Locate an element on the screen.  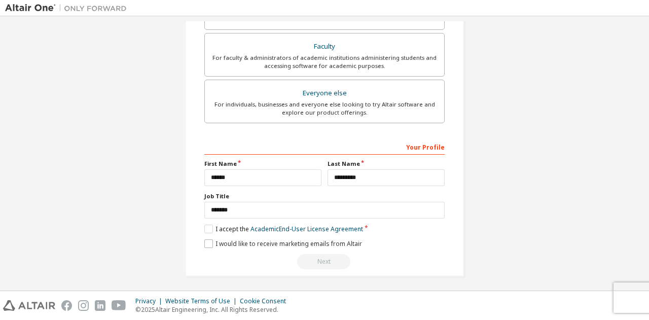
p: © 2025 Altair Engineering, Inc. All Rights Reserved. is located at coordinates (214, 309).